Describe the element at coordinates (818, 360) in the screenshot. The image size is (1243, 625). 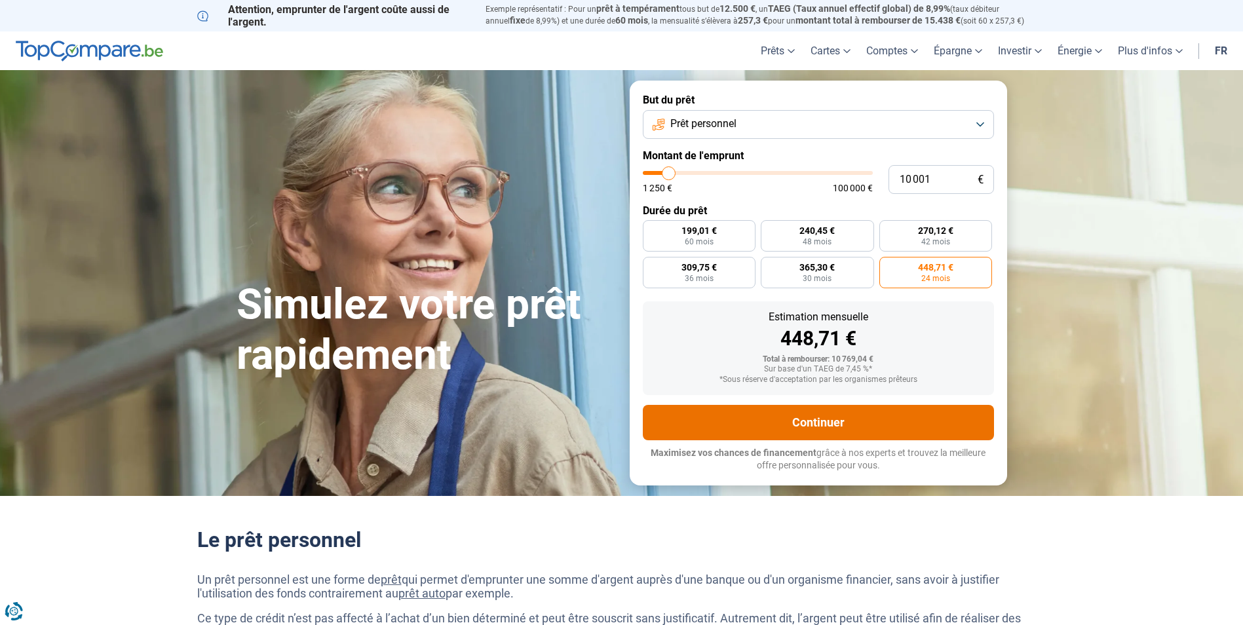
I see `div: Total à rembourser: 10 769,04 €` at that location.